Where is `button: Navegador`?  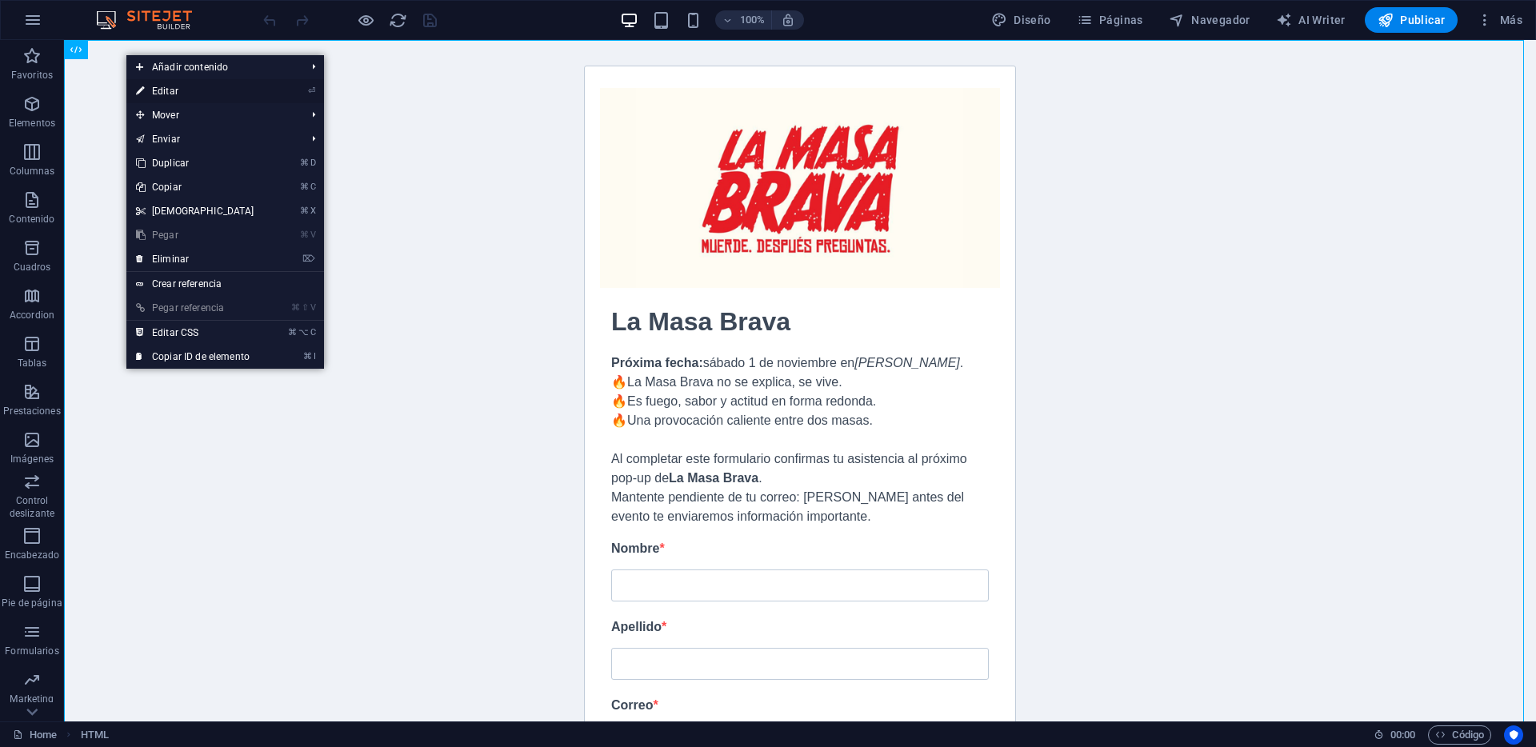 button: Navegador is located at coordinates (1210, 20).